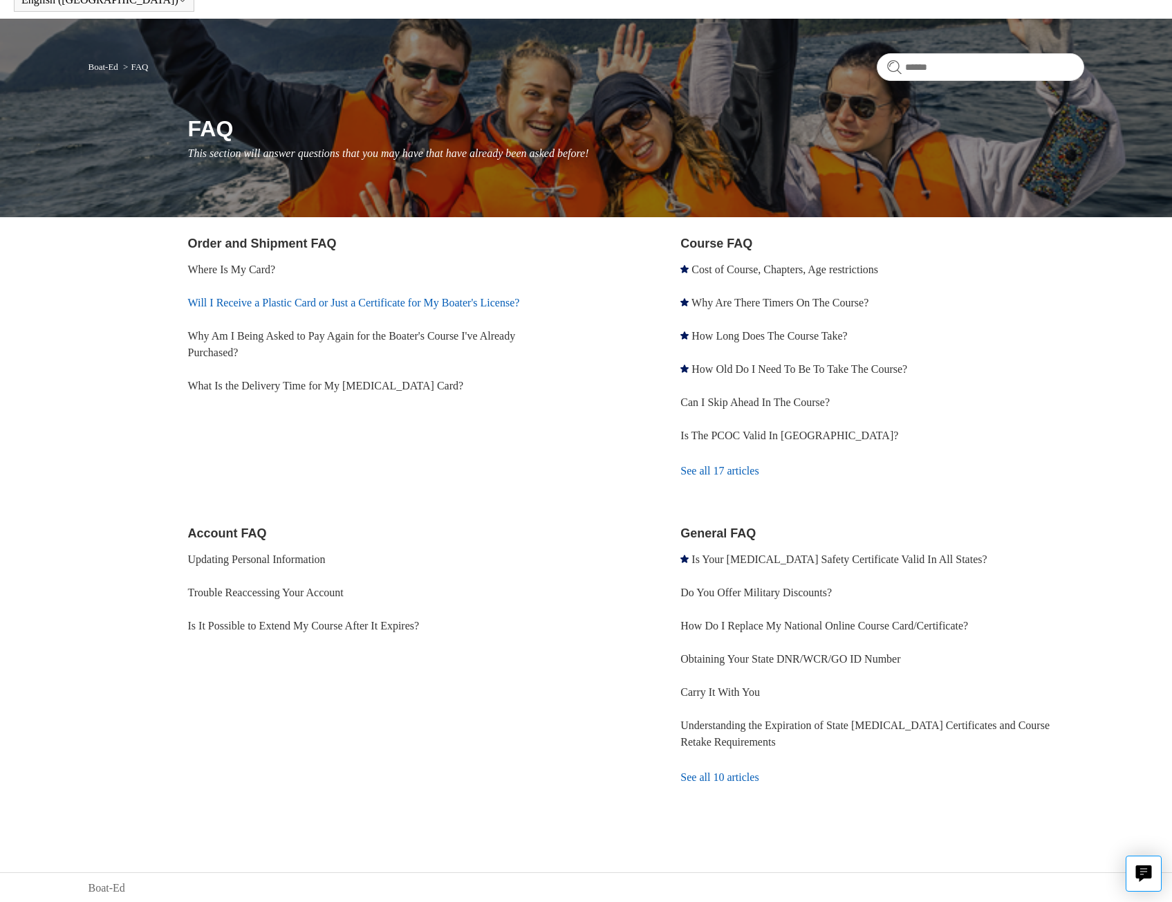 This screenshot has width=1172, height=902. I want to click on li: Boat-Ed, so click(104, 66).